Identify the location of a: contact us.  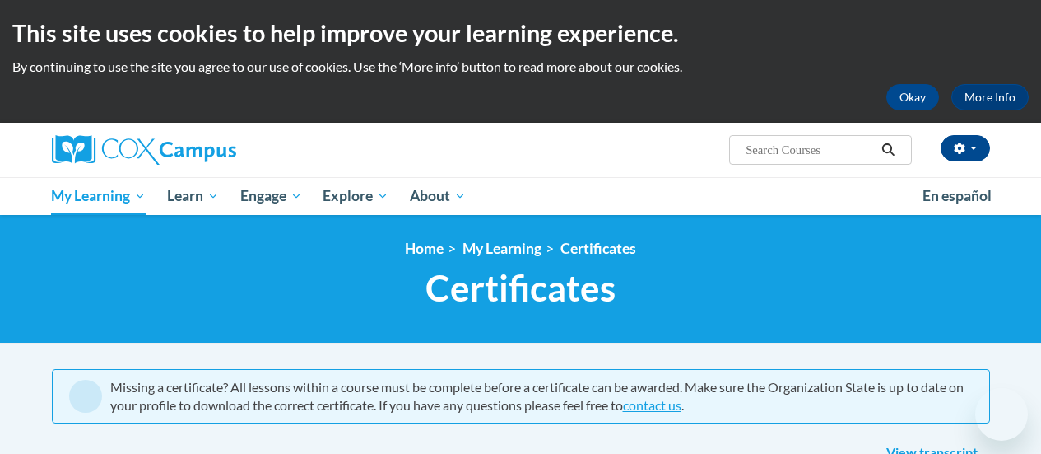
(652, 404).